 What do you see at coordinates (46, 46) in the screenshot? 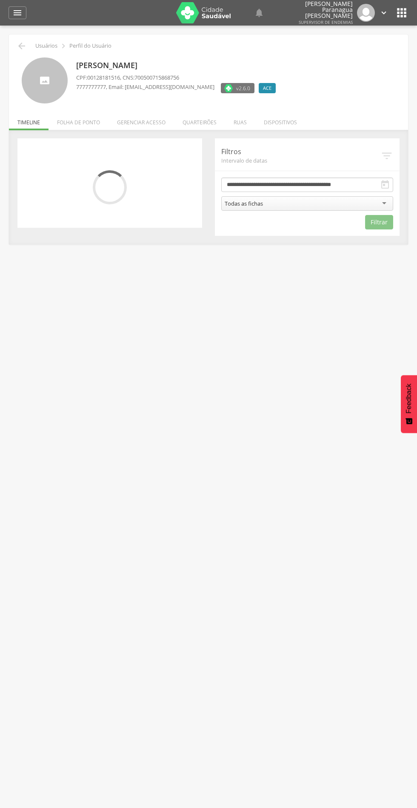
I see `p: Usuários` at bounding box center [46, 46].